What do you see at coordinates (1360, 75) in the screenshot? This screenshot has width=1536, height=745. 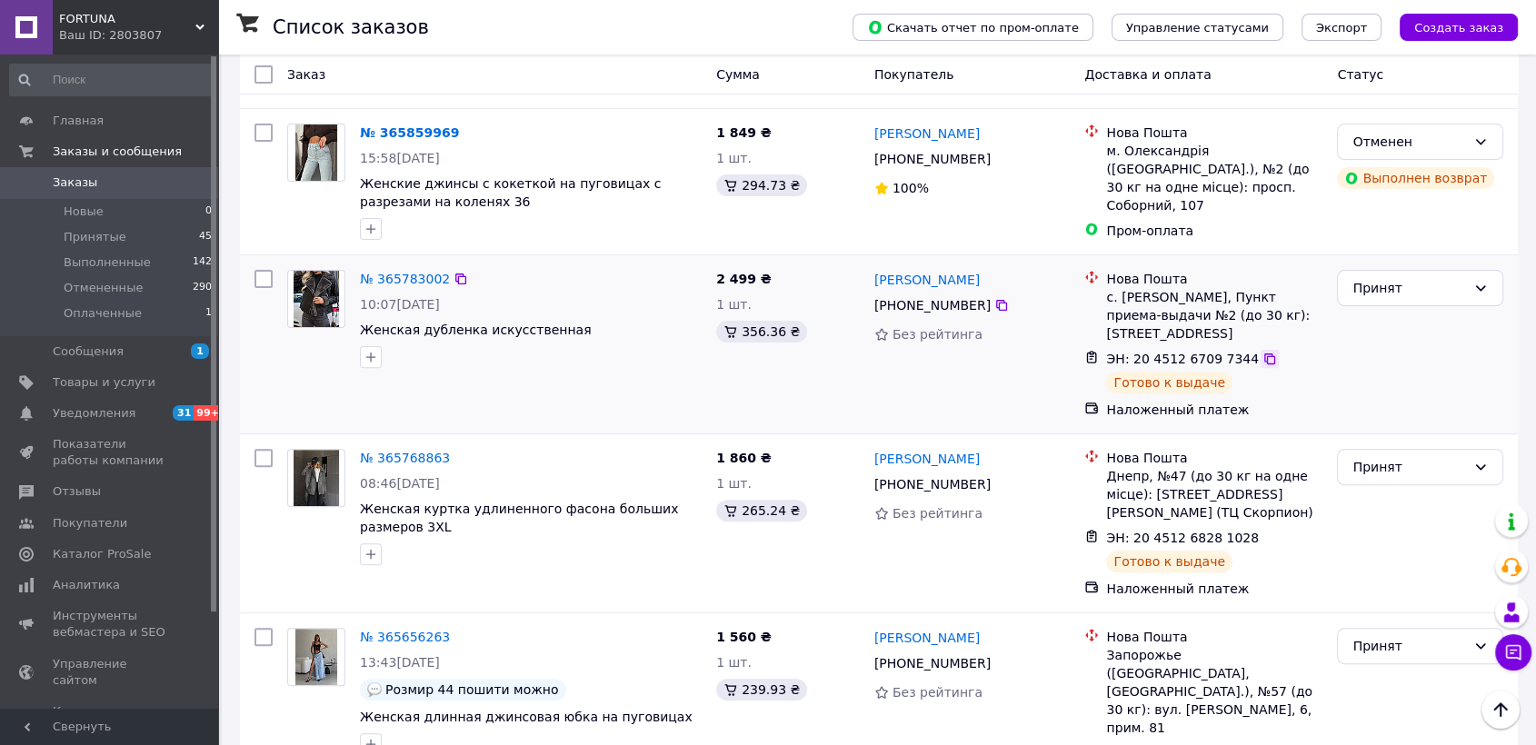 I see `span: Статус` at bounding box center [1360, 75].